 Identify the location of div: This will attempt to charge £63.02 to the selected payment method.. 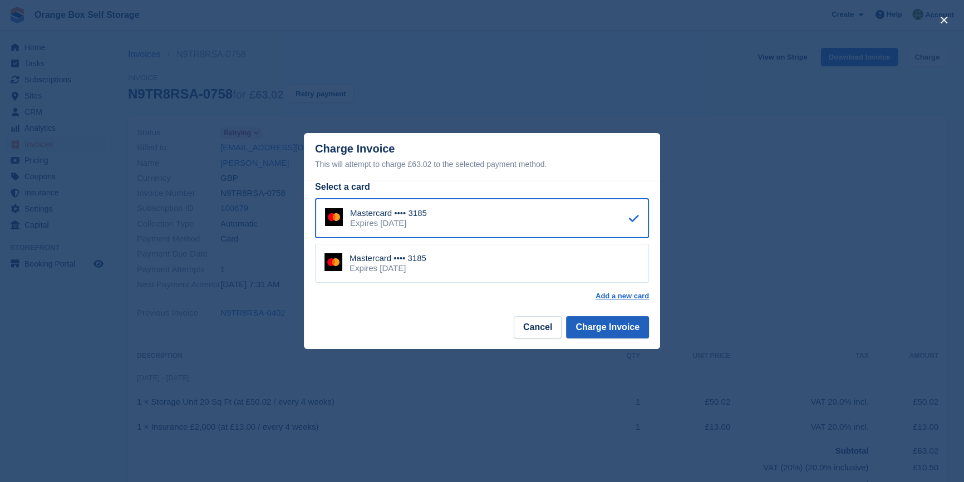
(482, 164).